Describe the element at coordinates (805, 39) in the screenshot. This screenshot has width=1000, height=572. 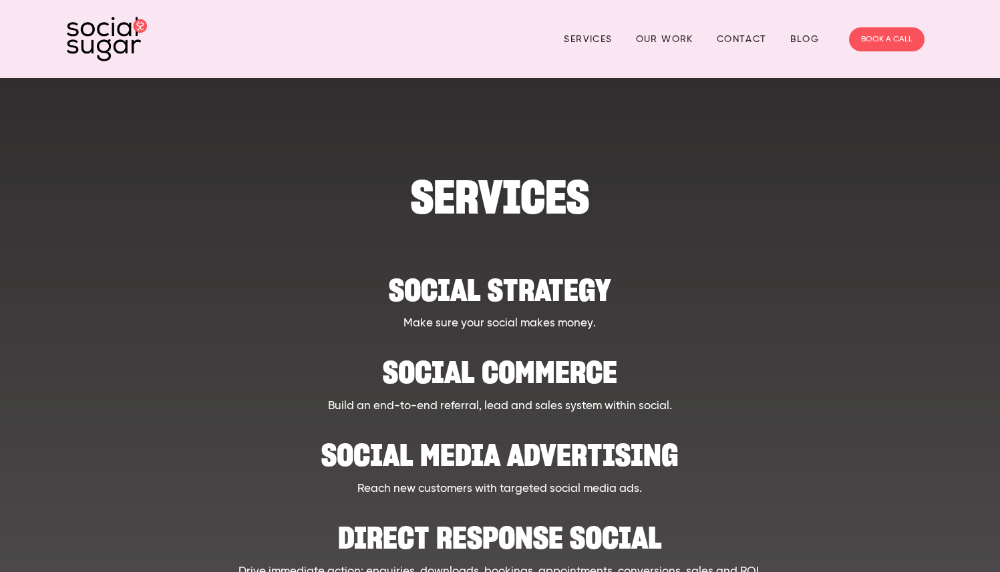
I see `a: Blog` at that location.